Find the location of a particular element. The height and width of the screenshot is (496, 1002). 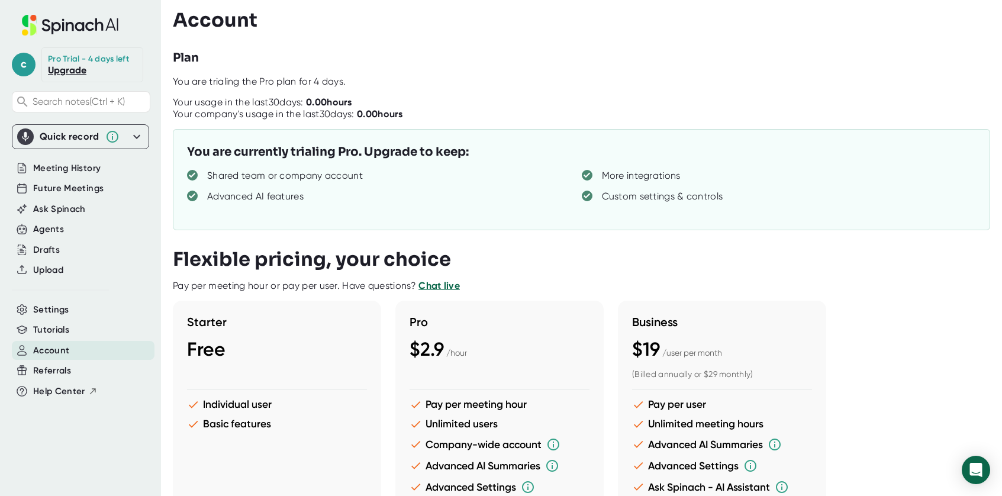

button: Drafts is located at coordinates (46, 250).